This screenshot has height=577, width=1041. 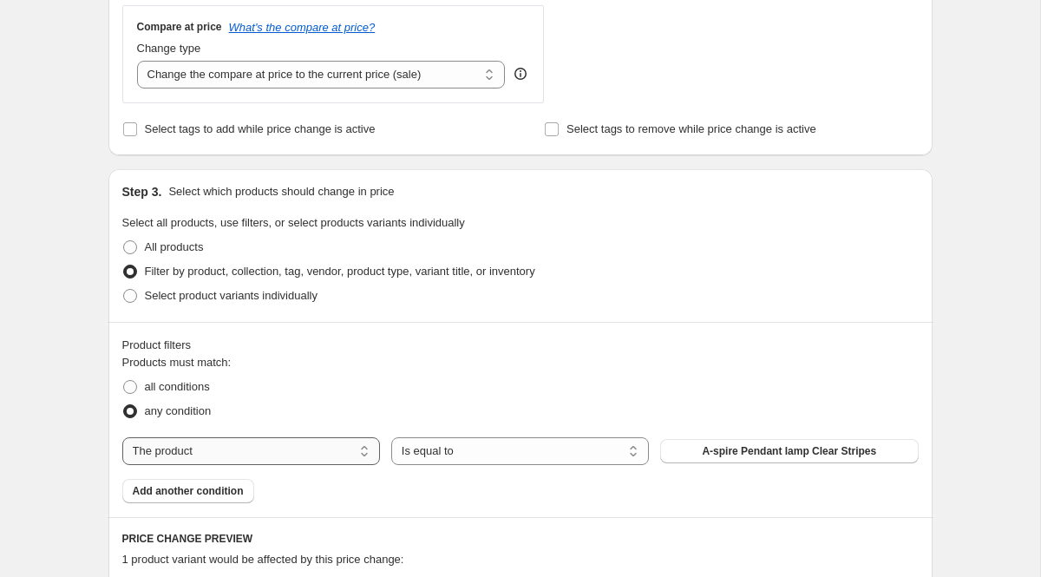 I want to click on button: What's the compare at price?, so click(x=302, y=27).